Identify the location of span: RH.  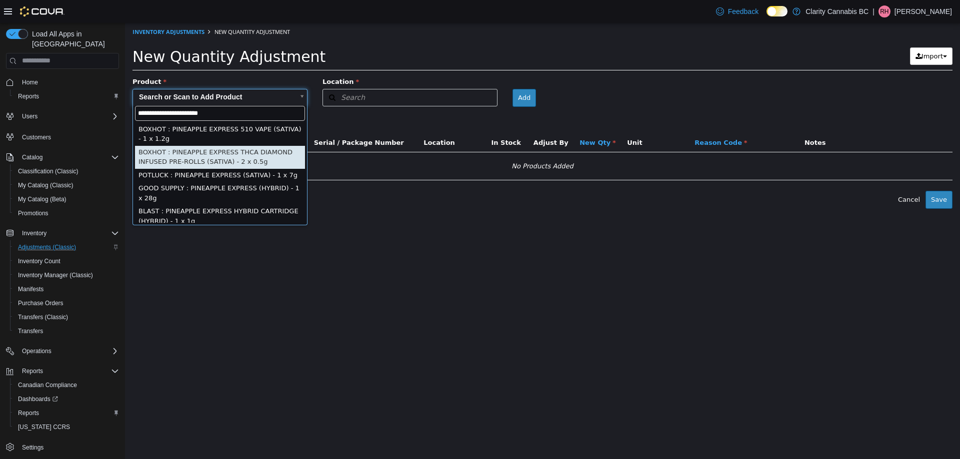
(884, 11).